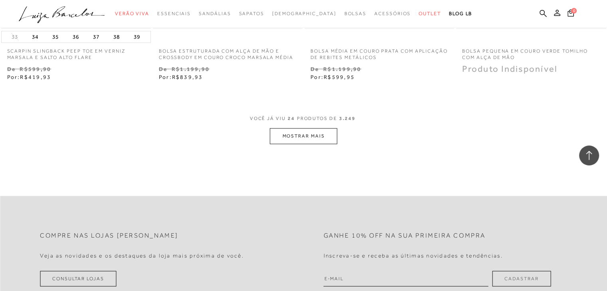 Image resolution: width=607 pixels, height=291 pixels. Describe the element at coordinates (55, 37) in the screenshot. I see `button: 35` at that location.